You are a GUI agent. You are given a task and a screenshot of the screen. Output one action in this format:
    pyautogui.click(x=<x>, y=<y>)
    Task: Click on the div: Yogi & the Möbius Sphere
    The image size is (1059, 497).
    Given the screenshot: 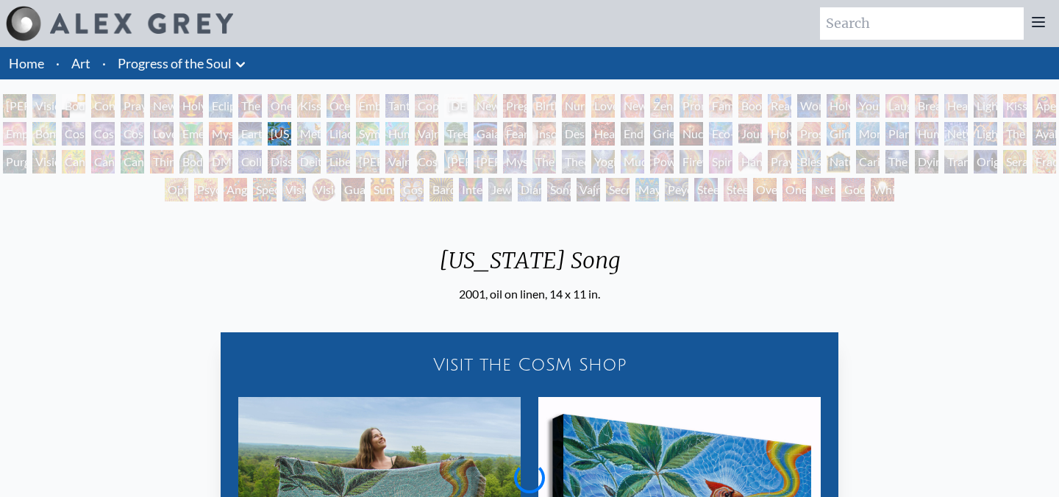 What is the action you would take?
    pyautogui.click(x=603, y=162)
    